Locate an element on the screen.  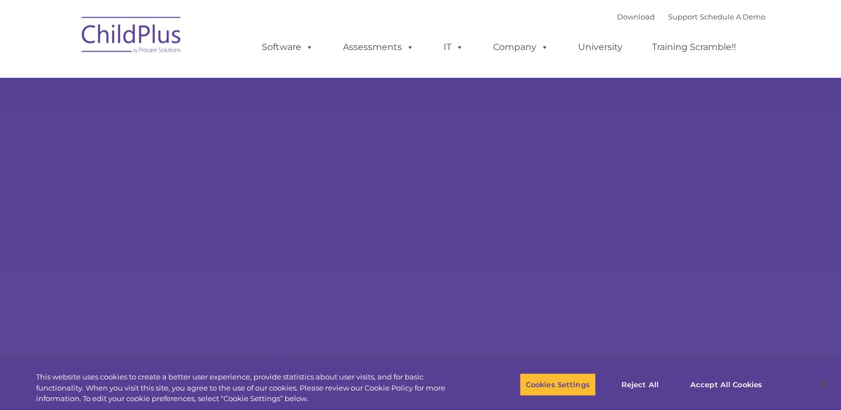
a: Download is located at coordinates (636, 17).